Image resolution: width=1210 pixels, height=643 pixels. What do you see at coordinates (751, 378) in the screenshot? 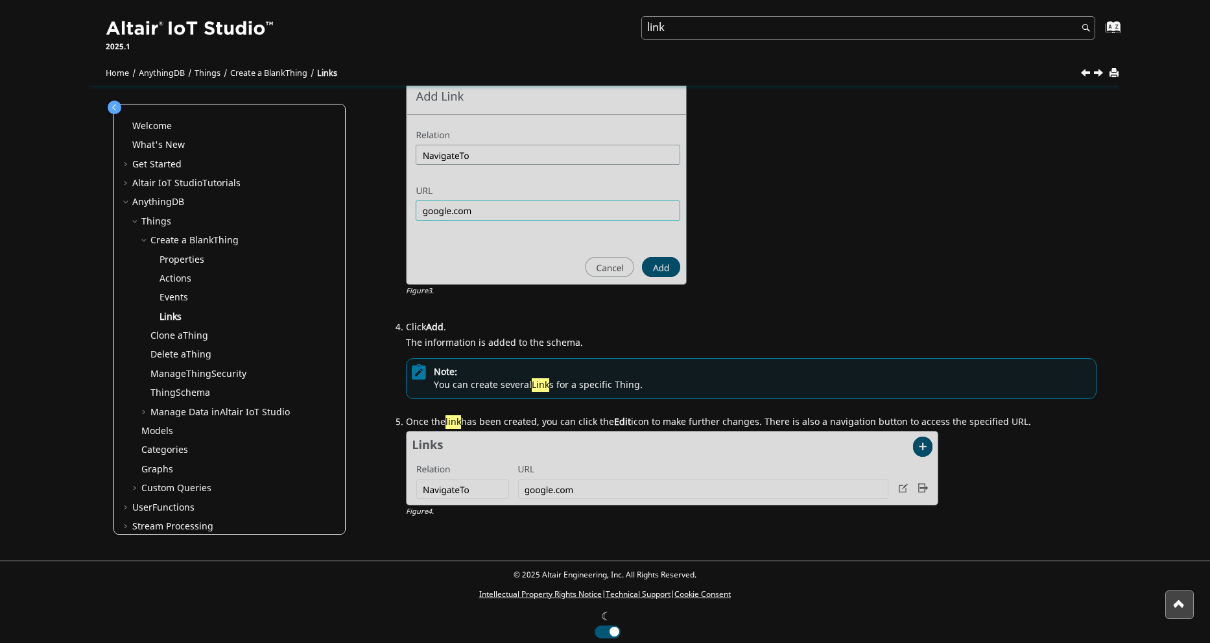
I see `div: You can create several s for a specific Thing.` at bounding box center [751, 378].